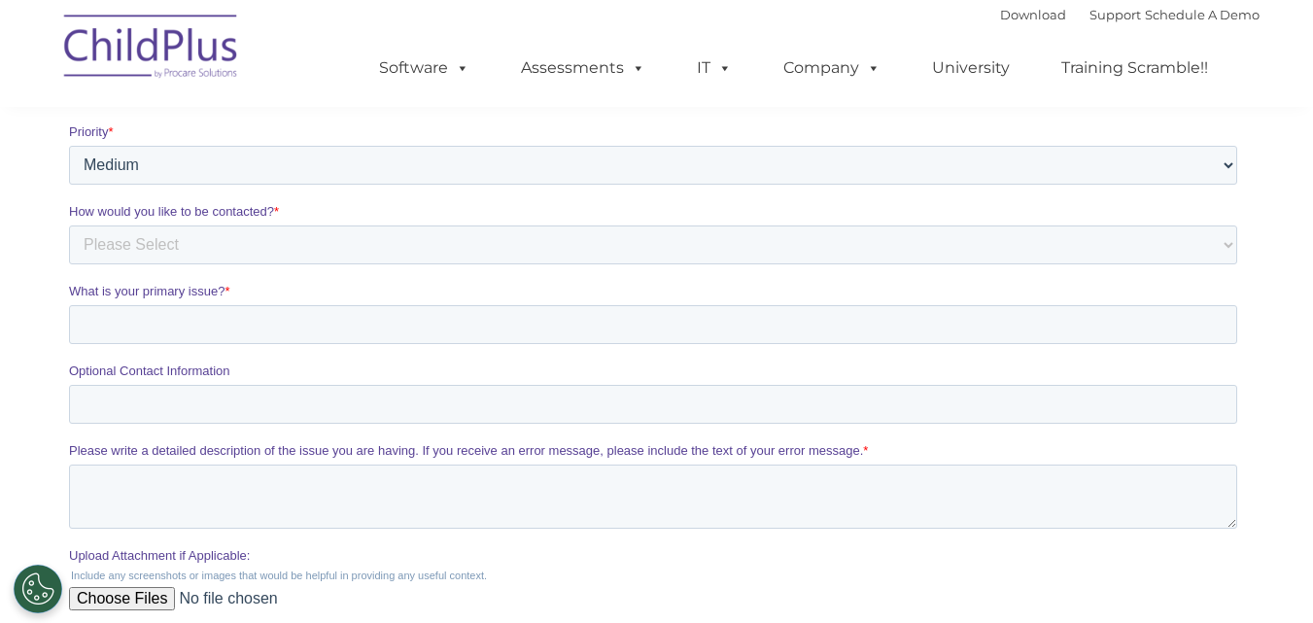 This screenshot has height=623, width=1313. Describe the element at coordinates (424, 68) in the screenshot. I see `a: Software` at that location.